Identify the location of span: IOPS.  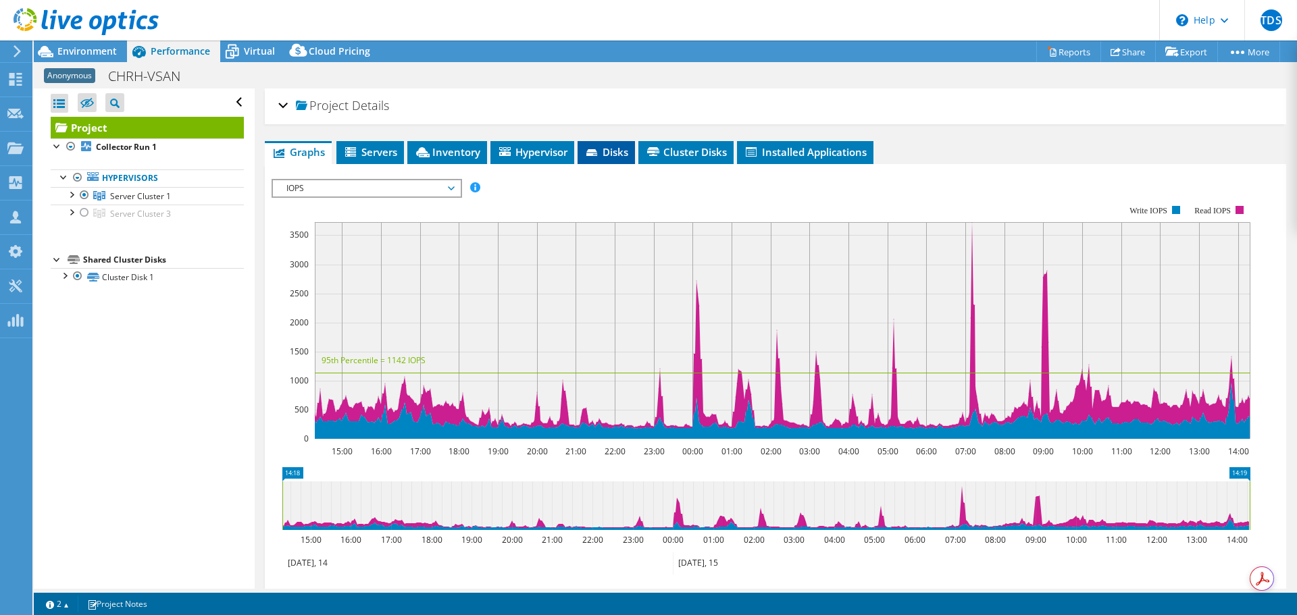
(366, 188).